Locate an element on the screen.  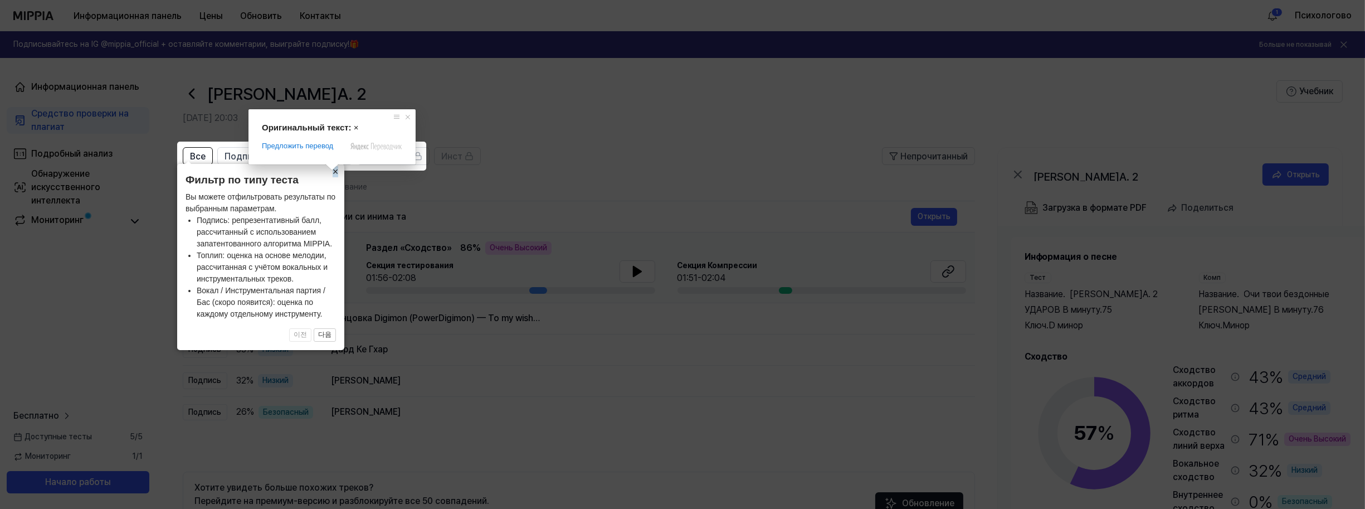
span: Предложить перевод is located at coordinates (298, 146).